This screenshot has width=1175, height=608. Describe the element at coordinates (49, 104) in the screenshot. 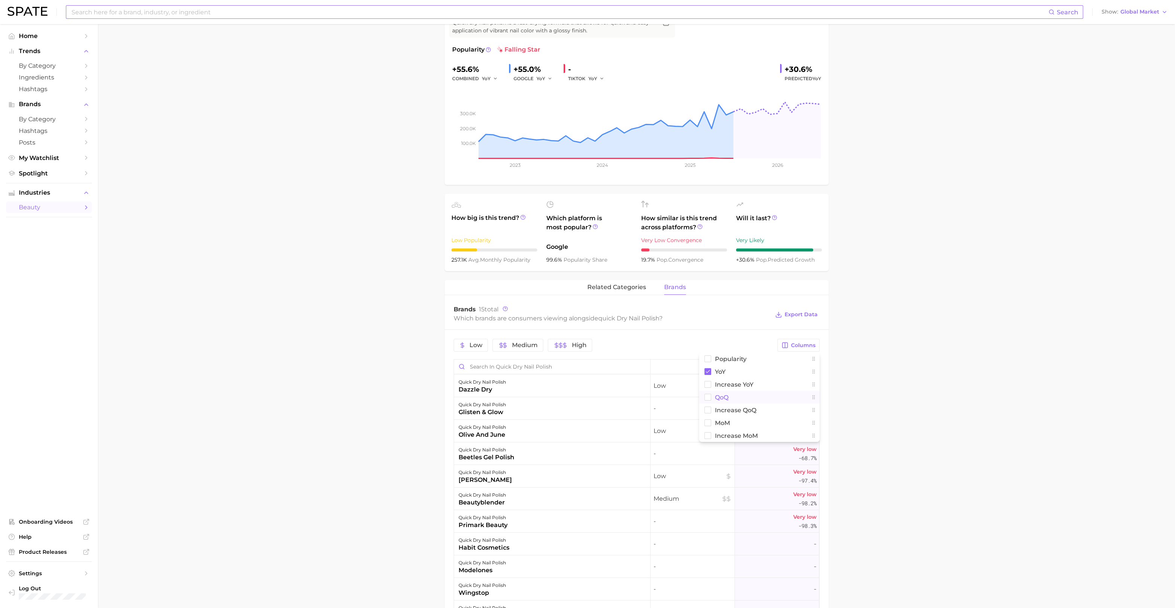

I see `button: Brands` at that location.